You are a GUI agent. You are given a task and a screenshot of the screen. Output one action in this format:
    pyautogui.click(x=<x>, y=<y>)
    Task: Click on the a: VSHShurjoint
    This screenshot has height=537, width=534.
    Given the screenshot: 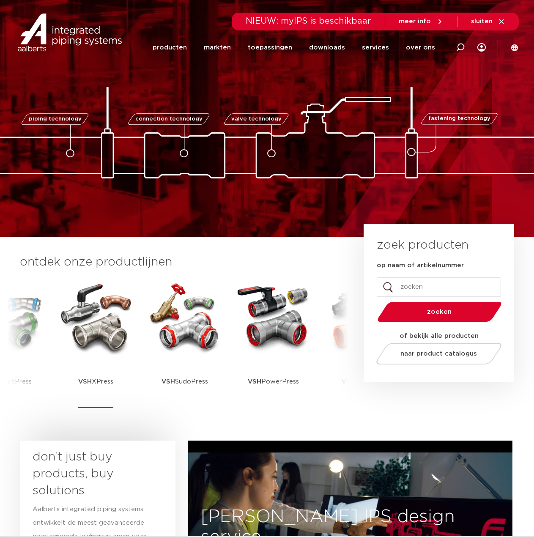 What is the action you would take?
    pyautogui.click(x=362, y=343)
    